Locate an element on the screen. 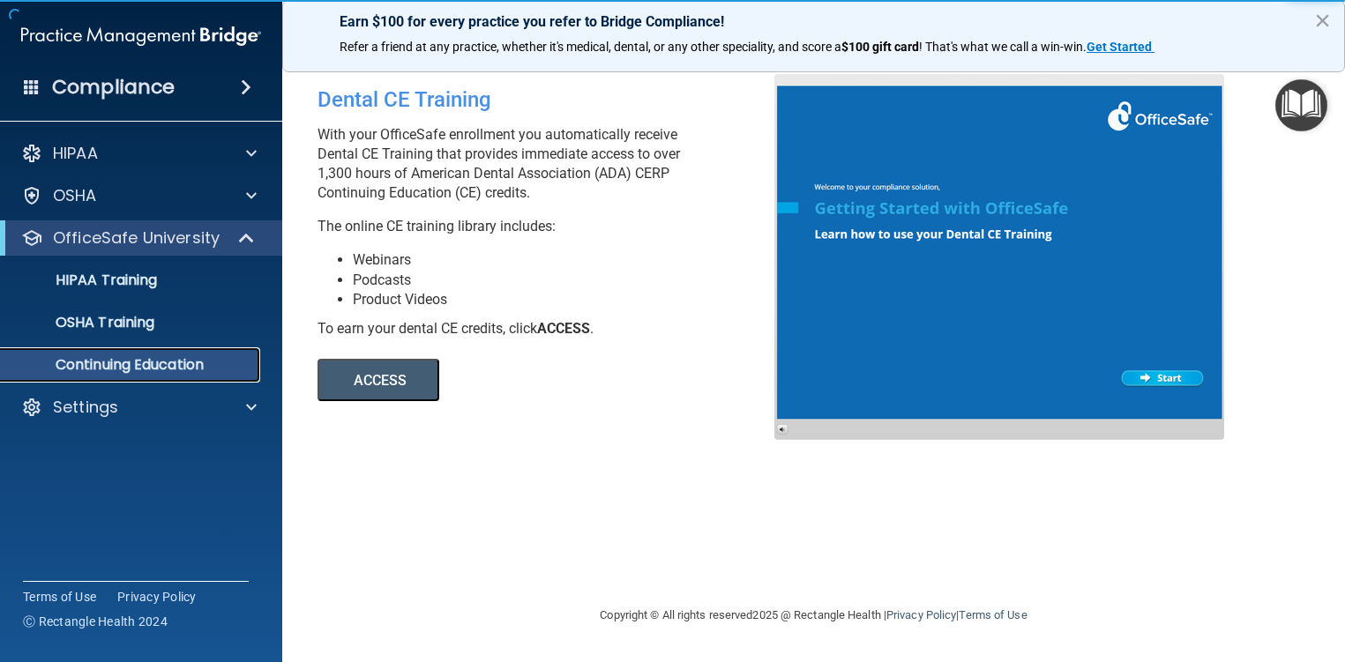 This screenshot has height=662, width=1345. p: OfficeSafe University is located at coordinates (136, 238).